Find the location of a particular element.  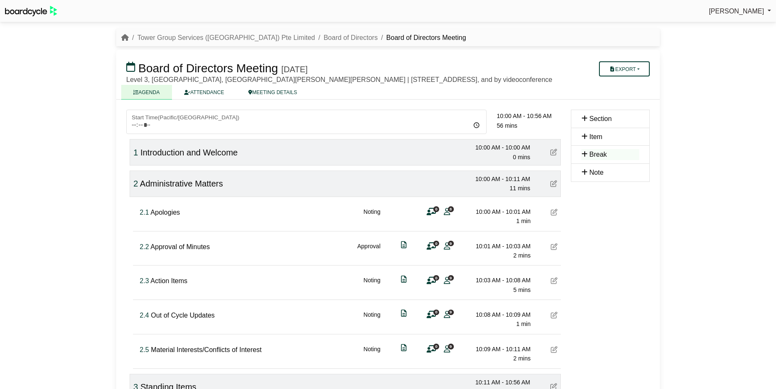

div: 10:09 AM - 10:11 AM is located at coordinates (501, 349).